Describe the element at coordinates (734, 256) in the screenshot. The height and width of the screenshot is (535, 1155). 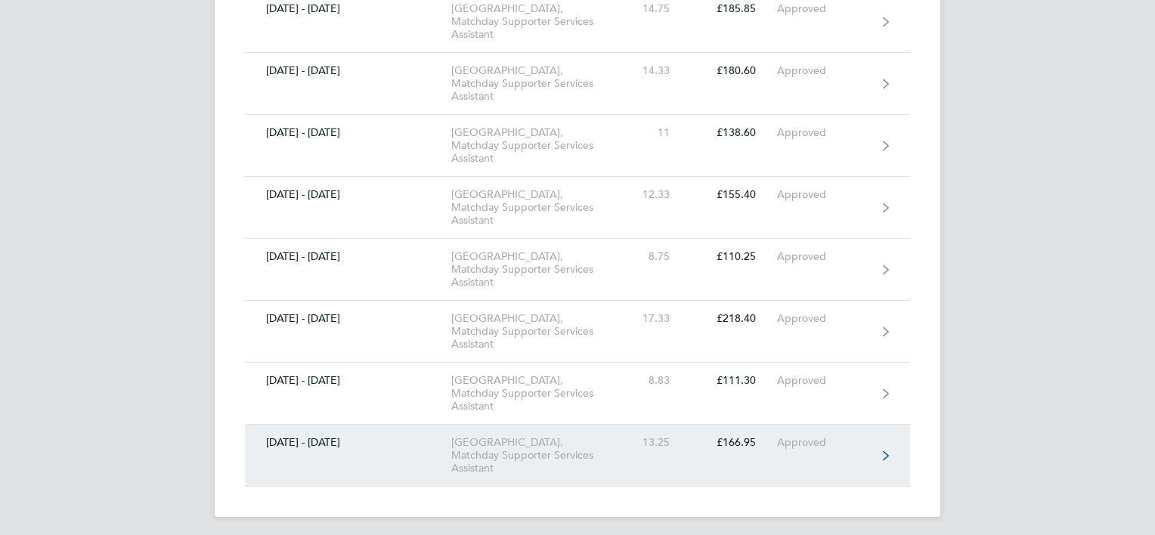
I see `div: £110.25` at that location.